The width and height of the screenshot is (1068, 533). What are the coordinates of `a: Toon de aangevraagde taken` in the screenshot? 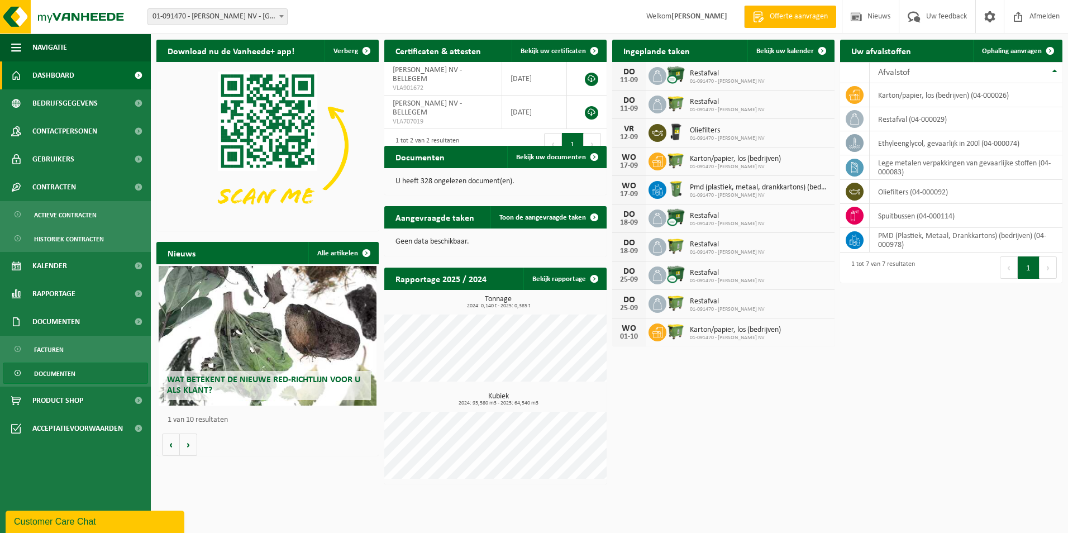 It's located at (548, 217).